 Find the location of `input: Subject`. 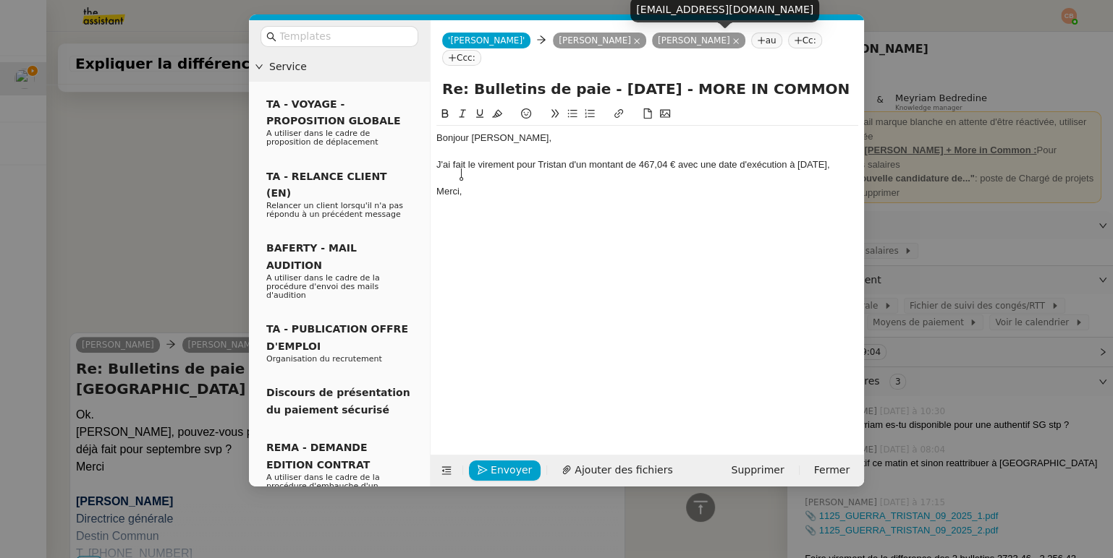

input: Subject is located at coordinates (647, 89).